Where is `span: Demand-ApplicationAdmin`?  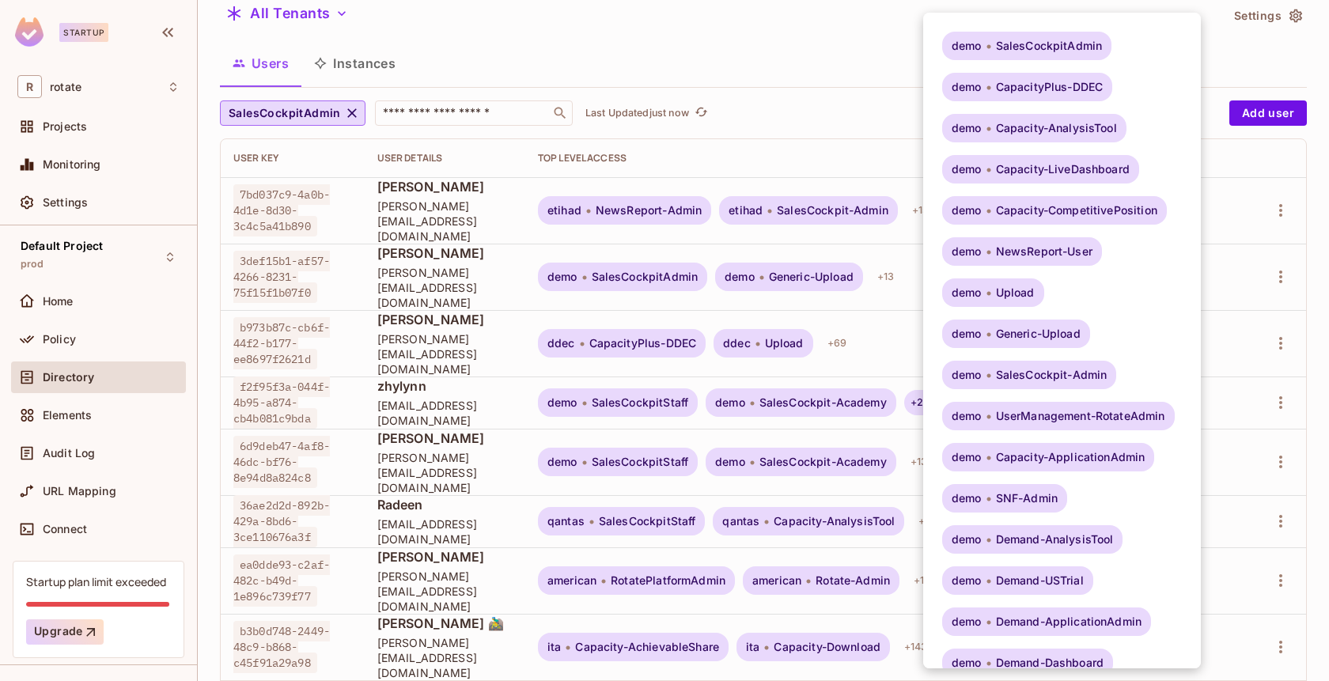 span: Demand-ApplicationAdmin is located at coordinates (1069, 622).